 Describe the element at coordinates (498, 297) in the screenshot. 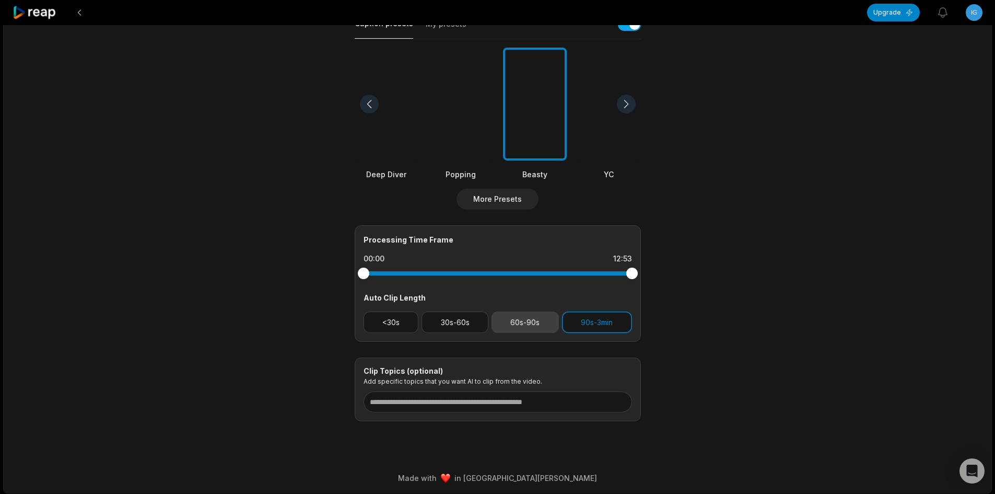

I see `div: Auto Clip Length` at that location.